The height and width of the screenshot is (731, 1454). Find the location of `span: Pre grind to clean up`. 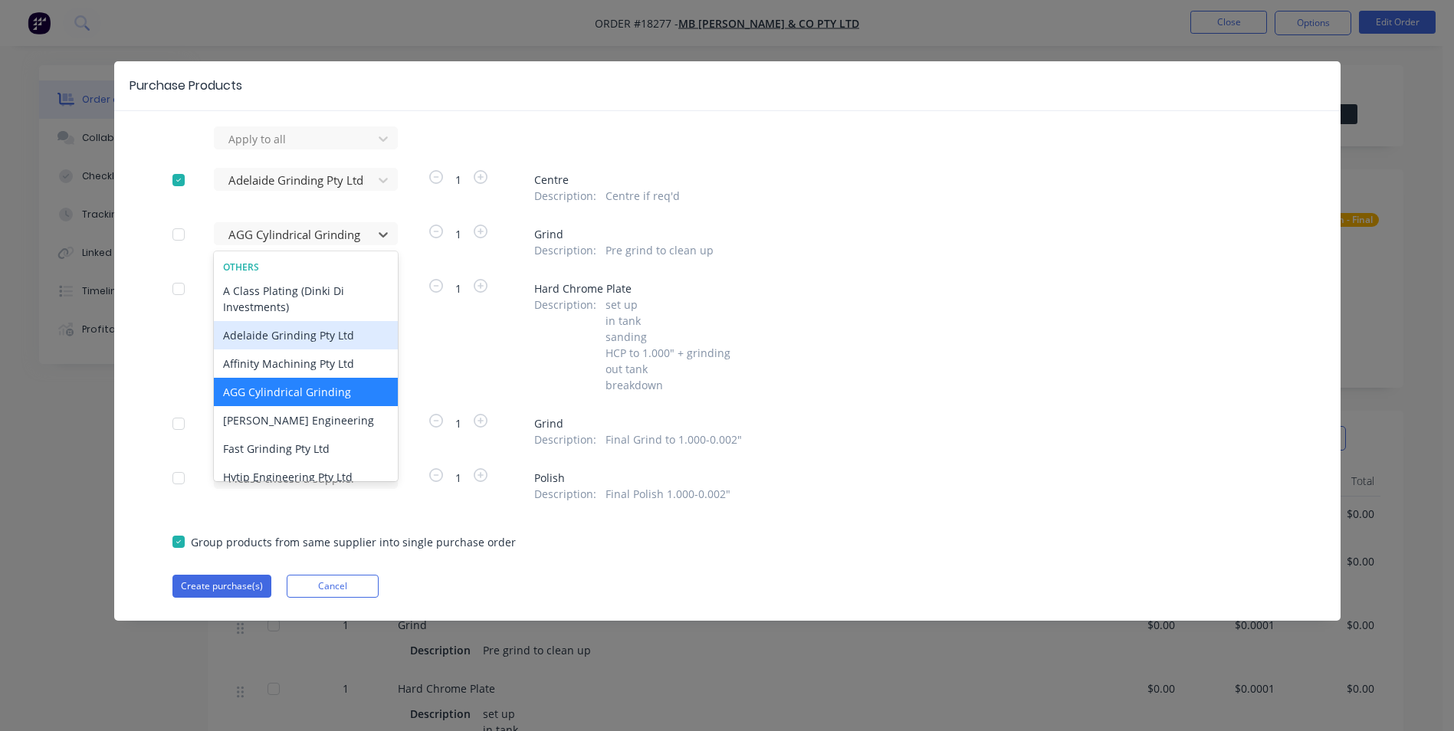

span: Pre grind to clean up is located at coordinates (659, 250).